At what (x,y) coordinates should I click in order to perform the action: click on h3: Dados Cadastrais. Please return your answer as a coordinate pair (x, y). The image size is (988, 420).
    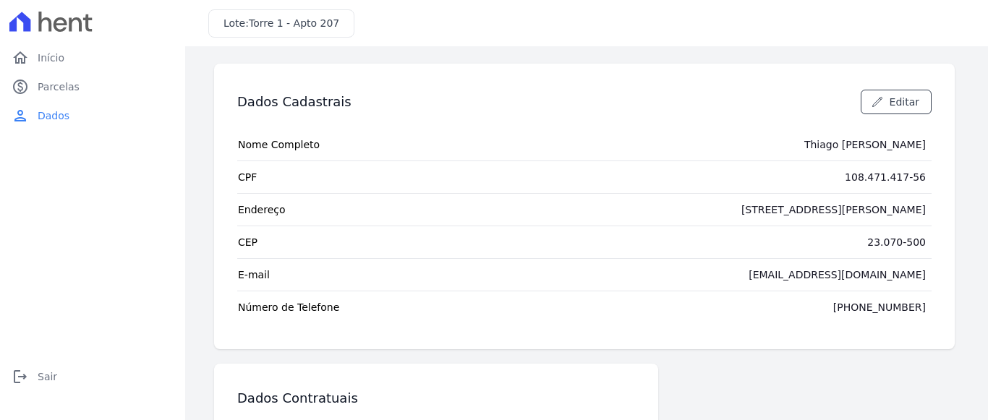
    Looking at the image, I should click on (294, 102).